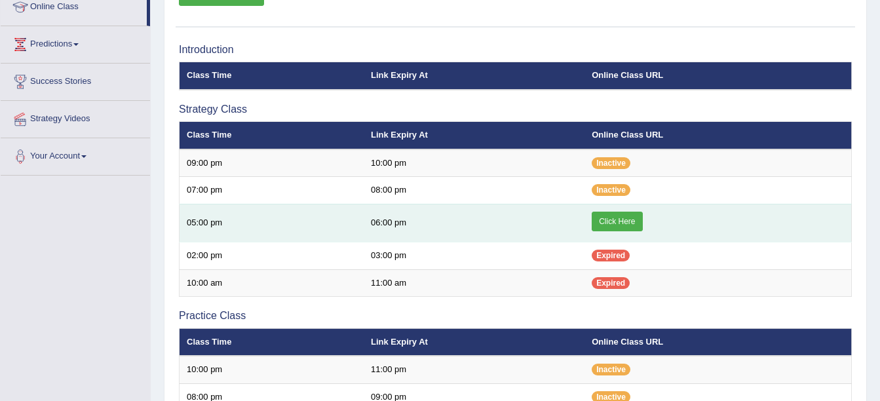 The image size is (880, 401). Describe the element at coordinates (473, 369) in the screenshot. I see `td: 11:00 pm` at that location.